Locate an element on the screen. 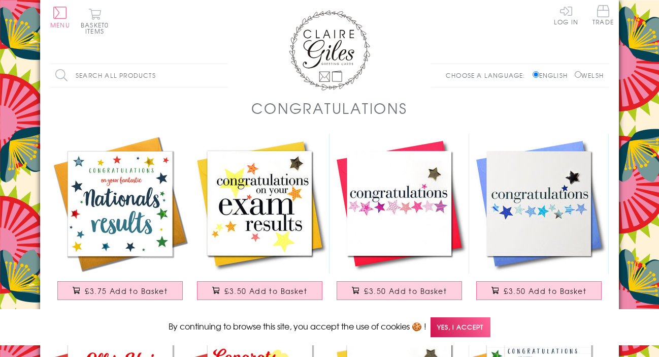 This screenshot has width=659, height=357. button: £3.75 Add to Basket is located at coordinates (120, 290).